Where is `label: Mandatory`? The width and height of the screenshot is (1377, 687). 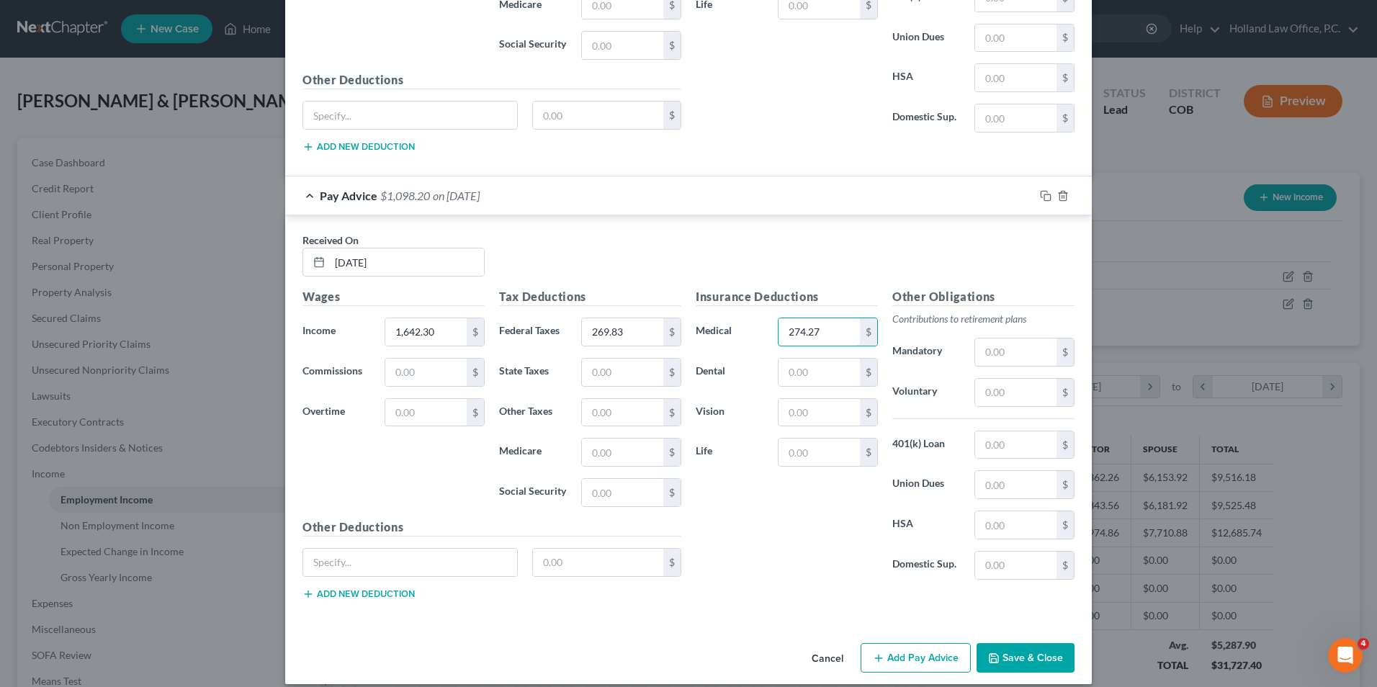
label: Mandatory is located at coordinates (926, 352).